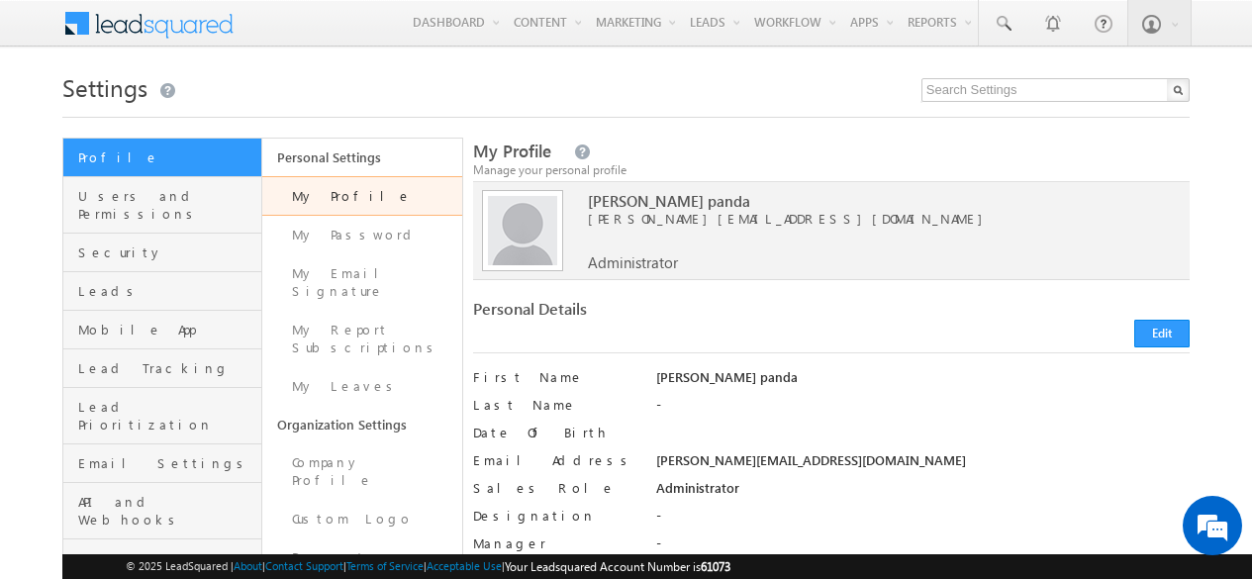 The height and width of the screenshot is (579, 1252). Describe the element at coordinates (555, 460) in the screenshot. I see `label: Email Address` at that location.